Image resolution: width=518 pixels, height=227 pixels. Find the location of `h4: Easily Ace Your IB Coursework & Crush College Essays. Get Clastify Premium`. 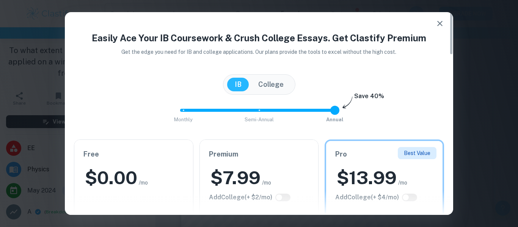

h4: Easily Ace Your IB Coursework & Crush College Essays. Get Clastify Premium is located at coordinates (259, 38).